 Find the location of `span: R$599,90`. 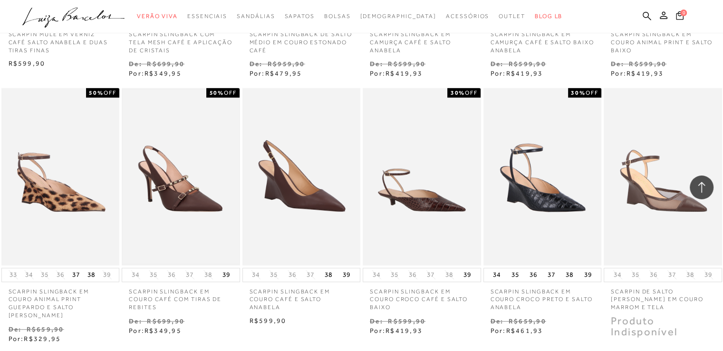

span: R$599,90 is located at coordinates (268, 320).